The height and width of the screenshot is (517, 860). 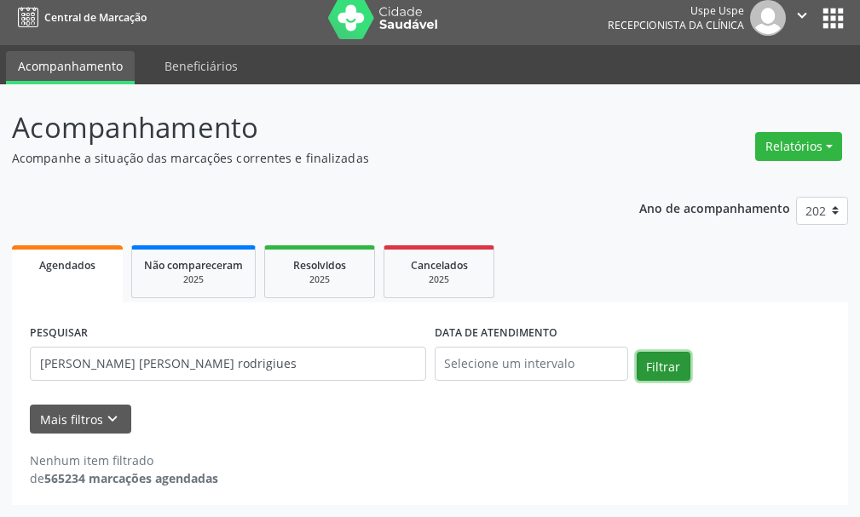 What do you see at coordinates (304, 128) in the screenshot?
I see `p: Acompanhamento` at bounding box center [304, 128].